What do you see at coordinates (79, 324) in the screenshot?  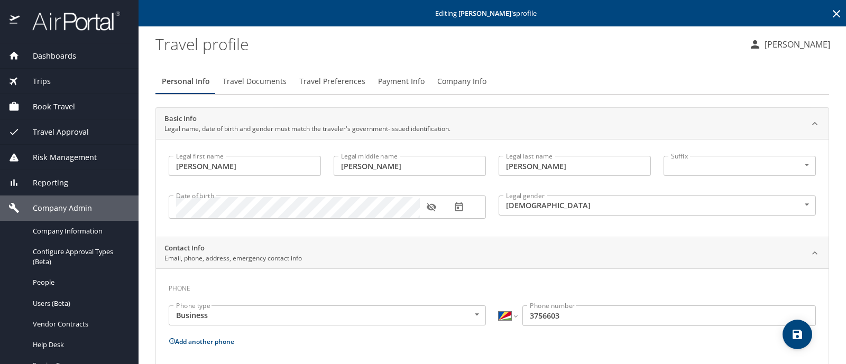 I see `span: Vendor Contracts` at bounding box center [79, 324].